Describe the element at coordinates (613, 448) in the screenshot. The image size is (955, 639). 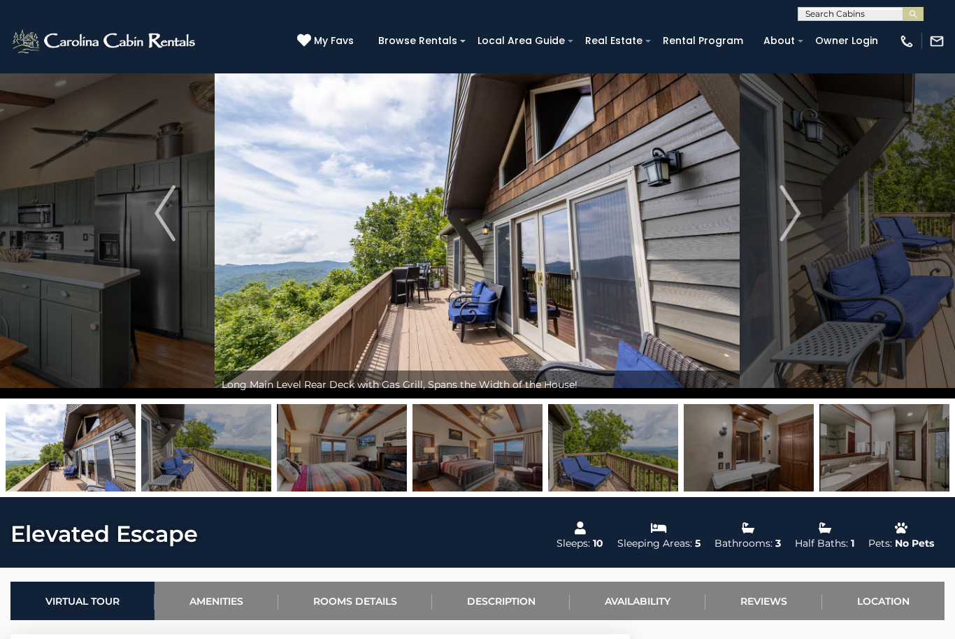
I see `img: 163278215` at that location.